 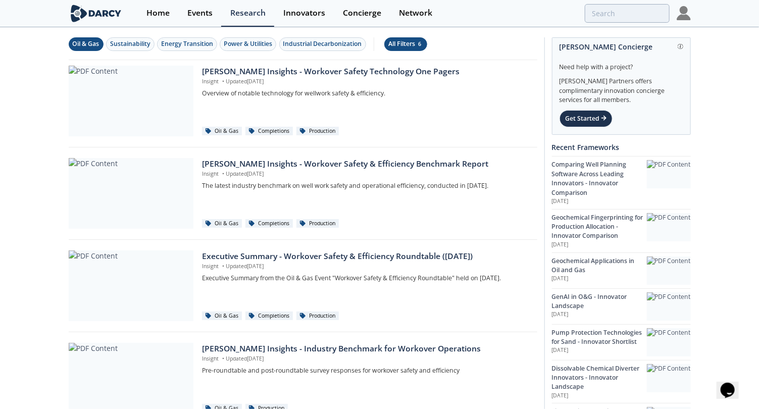 I want to click on div: Power & Utilities, so click(x=248, y=44).